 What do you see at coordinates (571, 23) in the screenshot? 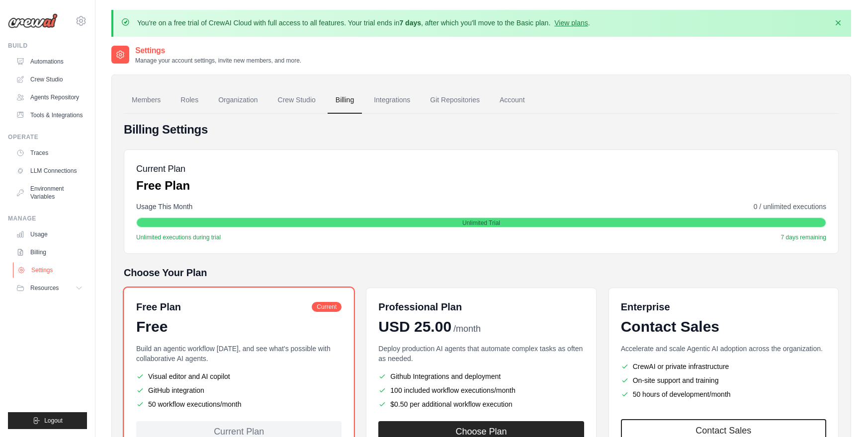
I see `a: View plans` at bounding box center [571, 23].